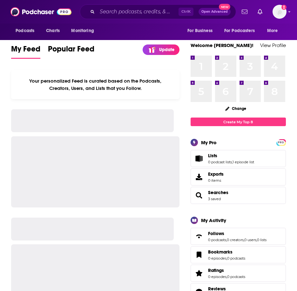  What do you see at coordinates (215, 199) in the screenshot?
I see `a: 3 saved` at bounding box center [215, 199].